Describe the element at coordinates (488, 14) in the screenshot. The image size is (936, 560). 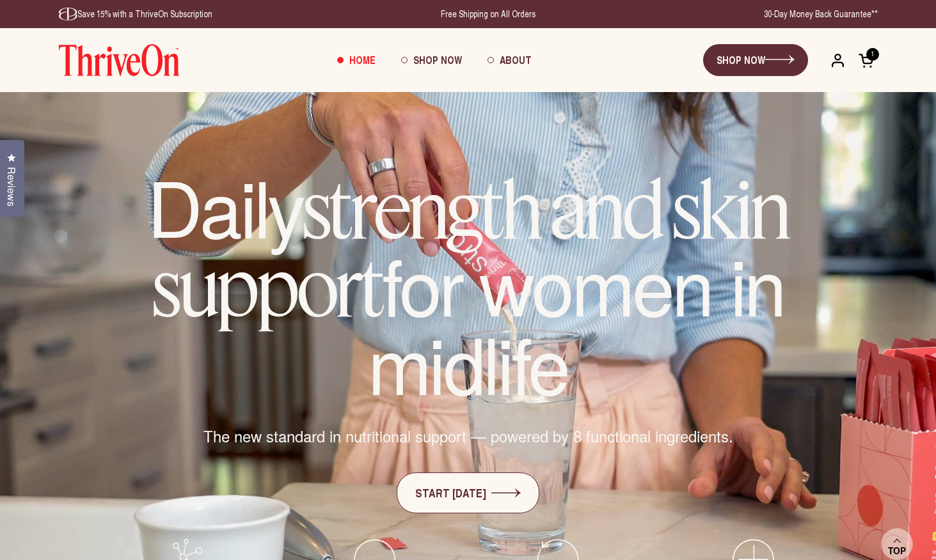
I see `p: Free Shipping on All Orders` at that location.